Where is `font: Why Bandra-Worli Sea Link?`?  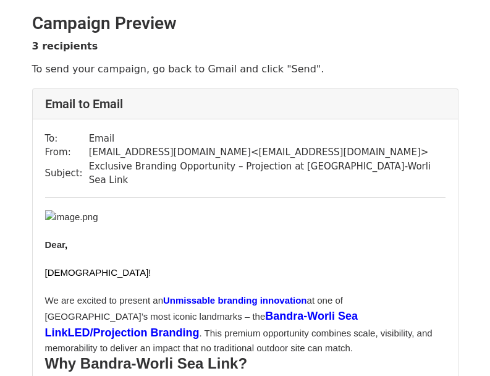
font: Why Bandra-Worli Sea Link? is located at coordinates (146, 363).